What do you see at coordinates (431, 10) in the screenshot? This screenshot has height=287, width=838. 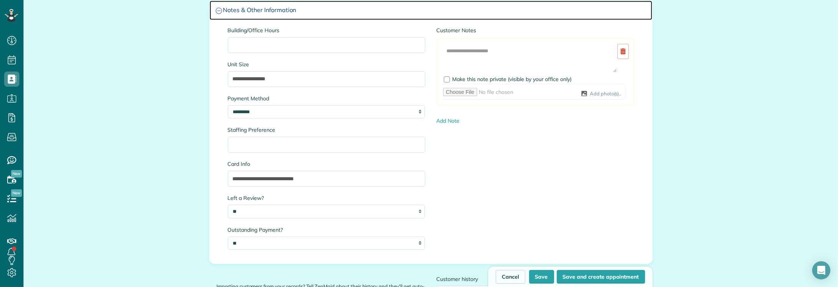 I see `a: Notes & Other Information` at bounding box center [431, 10].